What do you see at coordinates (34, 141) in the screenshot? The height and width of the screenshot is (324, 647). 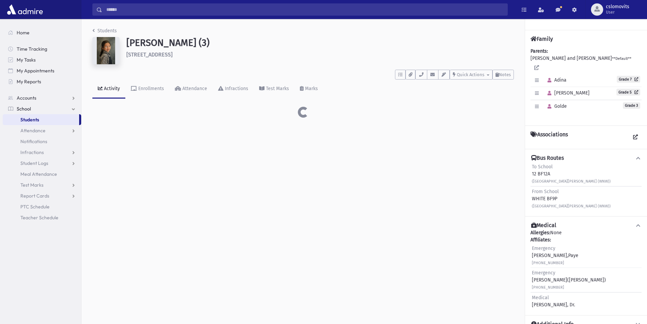 I see `span: Notifications` at bounding box center [34, 141].